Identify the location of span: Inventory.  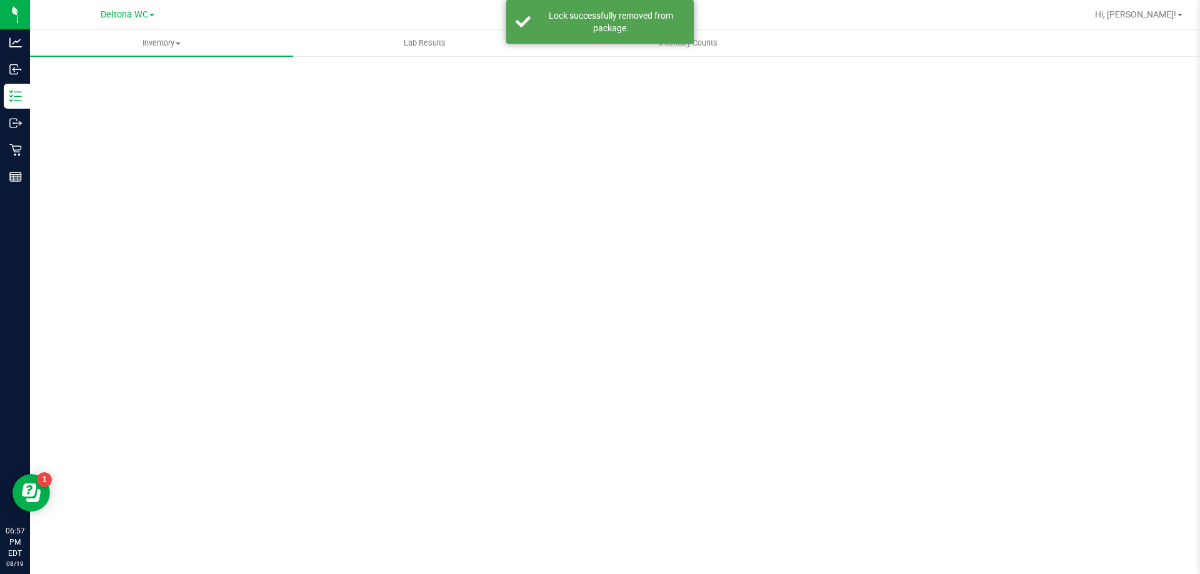
(161, 43).